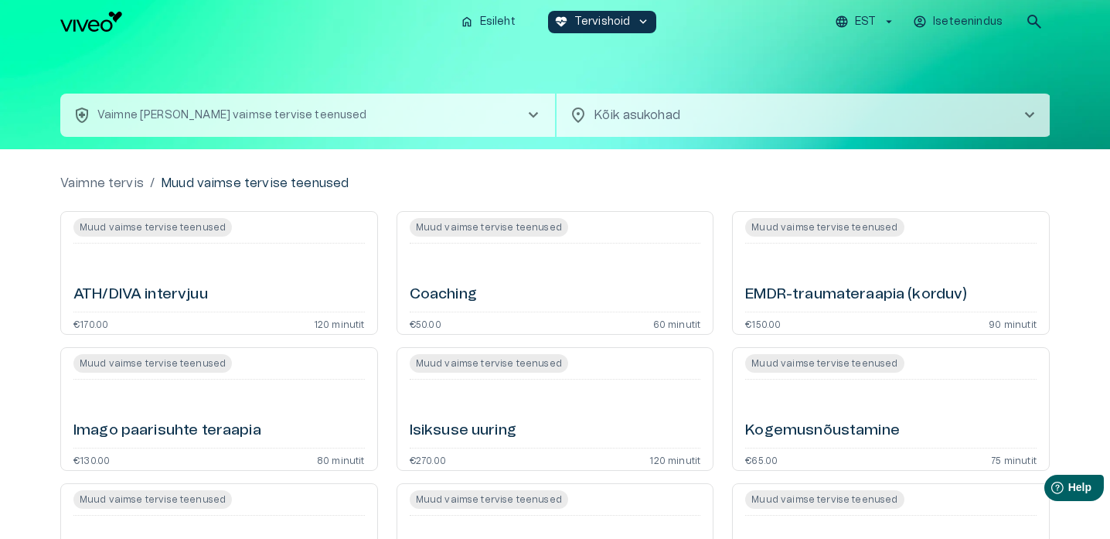 The width and height of the screenshot is (1110, 539). Describe the element at coordinates (102, 183) in the screenshot. I see `div: Vaimne tervis` at that location.